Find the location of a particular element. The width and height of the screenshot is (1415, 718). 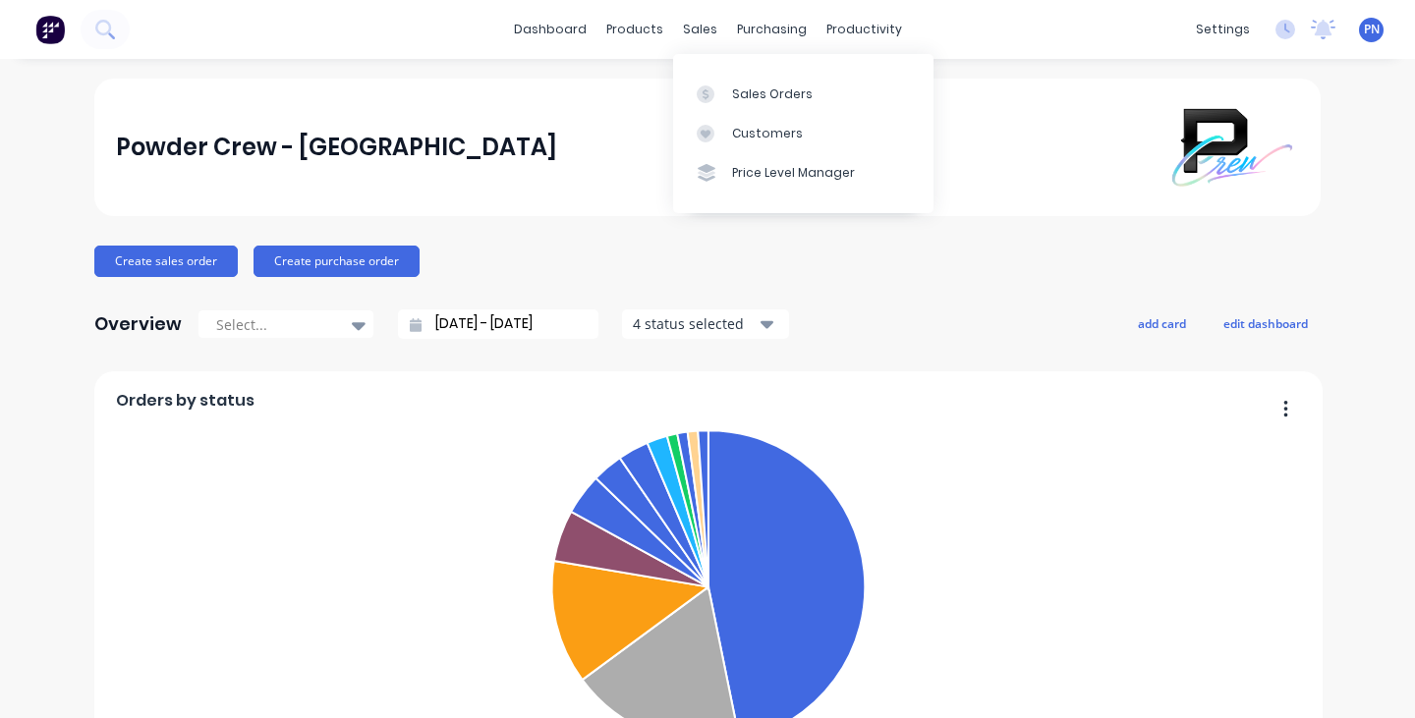

div: products is located at coordinates (635, 29).